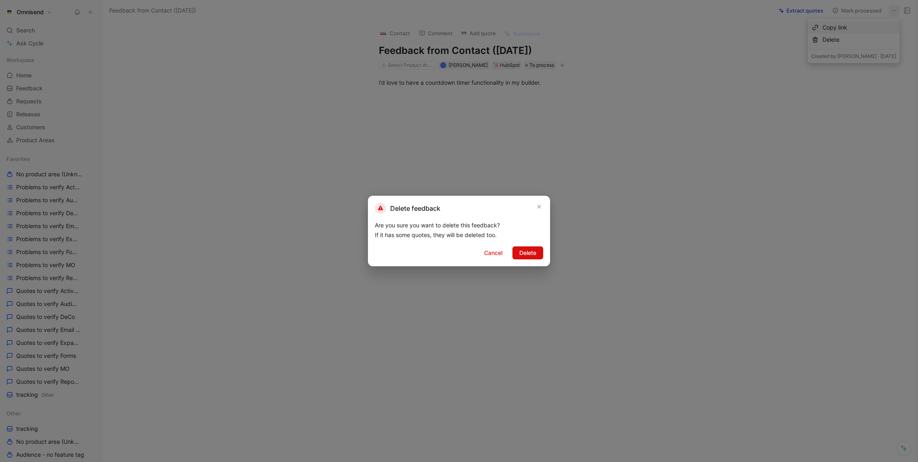  What do you see at coordinates (408, 208) in the screenshot?
I see `h2: Delete feedback` at bounding box center [408, 208].